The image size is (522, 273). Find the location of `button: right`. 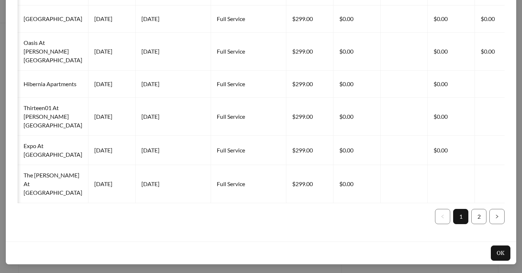

button: right is located at coordinates (497, 217).